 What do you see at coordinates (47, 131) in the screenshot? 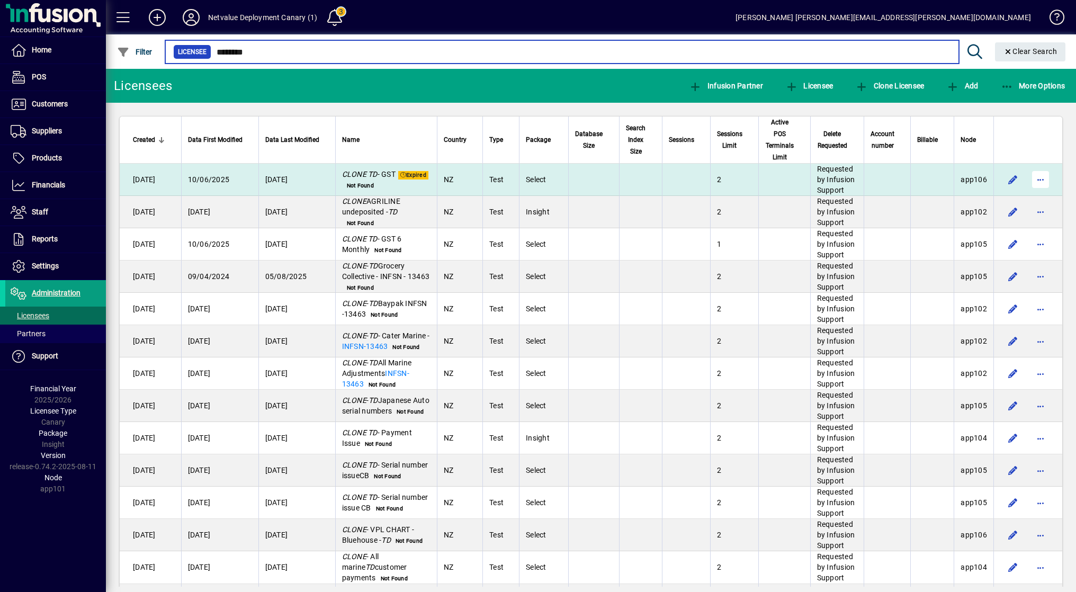
I see `span: Suppliers` at bounding box center [47, 131].